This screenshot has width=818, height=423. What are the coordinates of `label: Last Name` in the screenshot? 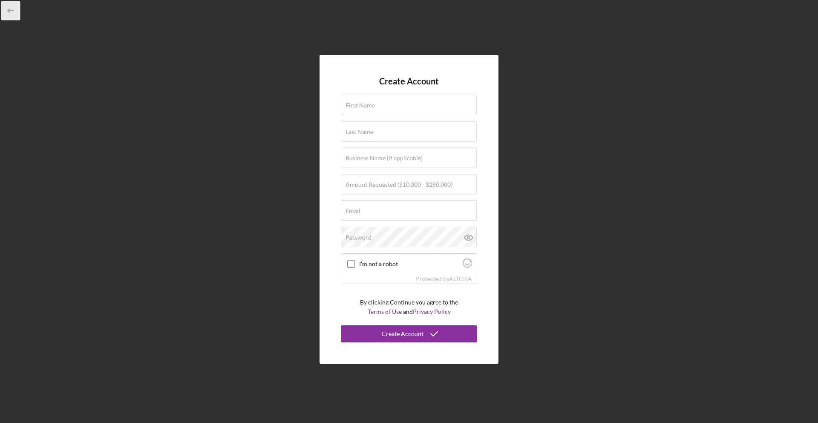 It's located at (359, 132).